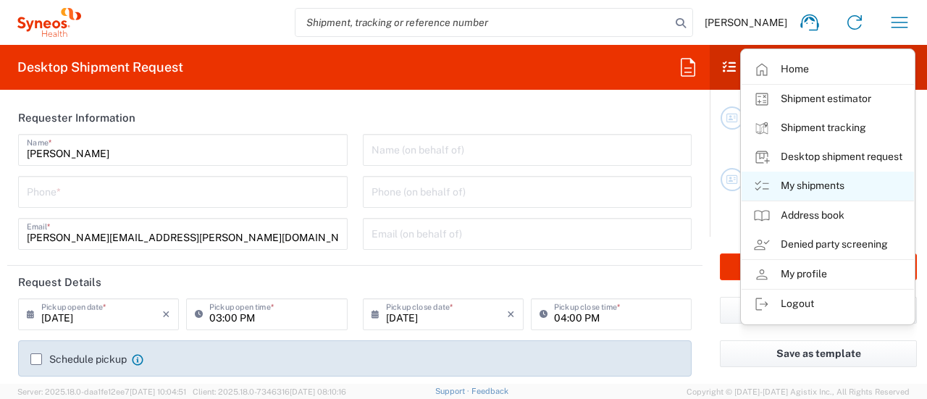  Describe the element at coordinates (818, 266) in the screenshot. I see `button: Rate` at that location.